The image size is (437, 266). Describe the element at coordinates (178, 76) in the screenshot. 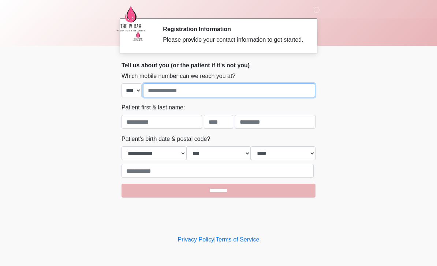

I see `label: Which mobile number can we reach you at?` at that location.